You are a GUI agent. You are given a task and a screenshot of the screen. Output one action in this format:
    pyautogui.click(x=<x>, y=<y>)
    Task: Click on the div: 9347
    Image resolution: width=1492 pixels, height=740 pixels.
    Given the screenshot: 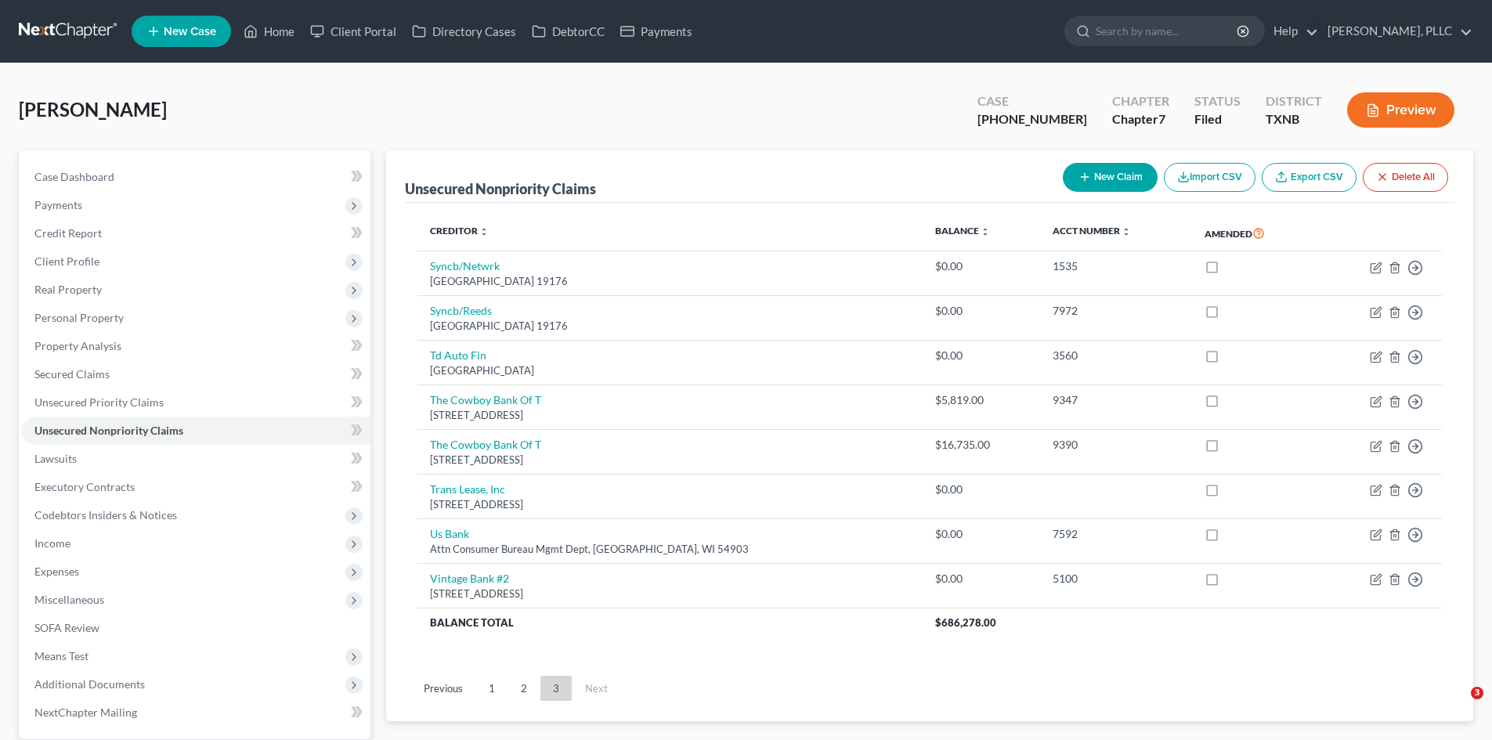 What is the action you would take?
    pyautogui.click(x=1116, y=400)
    